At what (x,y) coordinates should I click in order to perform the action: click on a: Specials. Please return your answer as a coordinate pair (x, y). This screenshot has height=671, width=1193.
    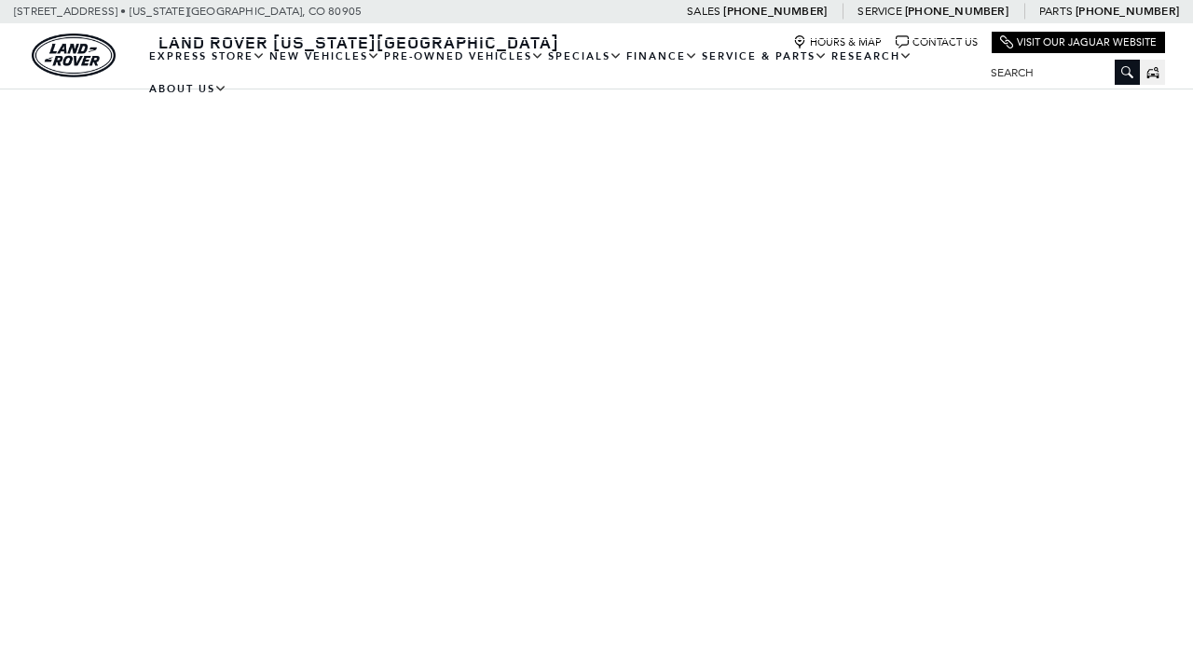
    Looking at the image, I should click on (585, 56).